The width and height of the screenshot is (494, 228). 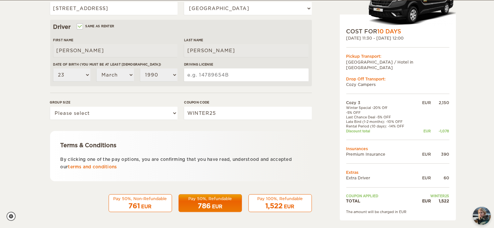 I want to click on div: 1,522, so click(x=440, y=201).